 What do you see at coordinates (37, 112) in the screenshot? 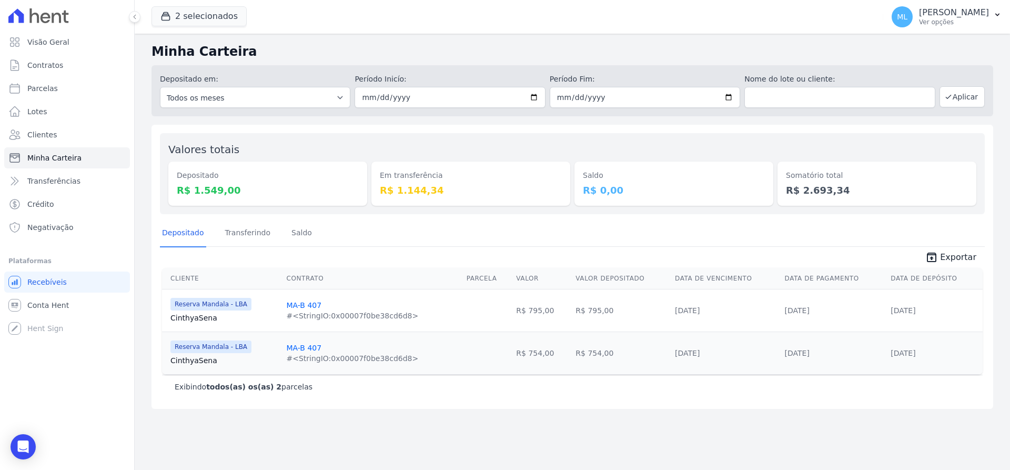
I see `span: Lotes` at bounding box center [37, 112].